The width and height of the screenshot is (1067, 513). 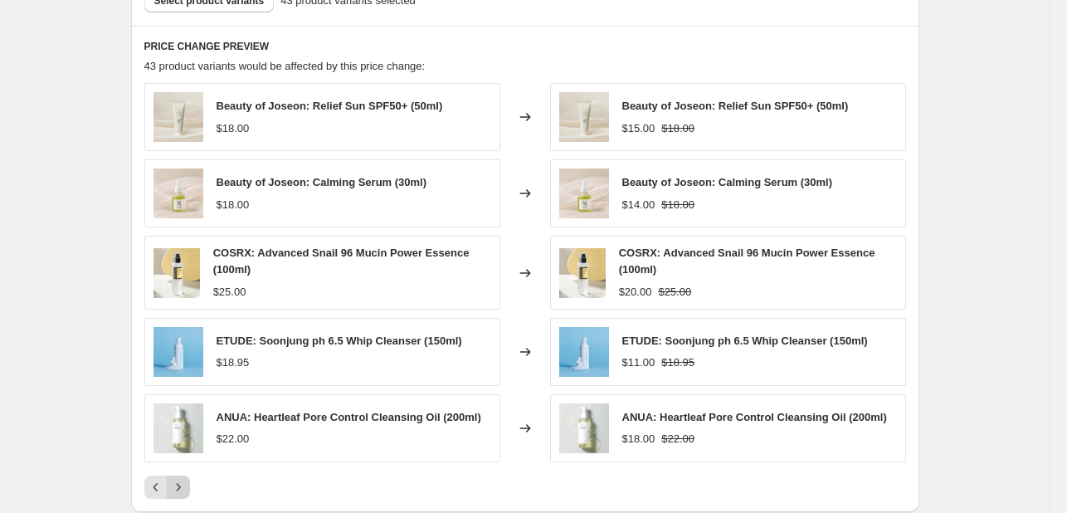 What do you see at coordinates (678, 439) in the screenshot?
I see `strike: $22.00` at bounding box center [678, 439].